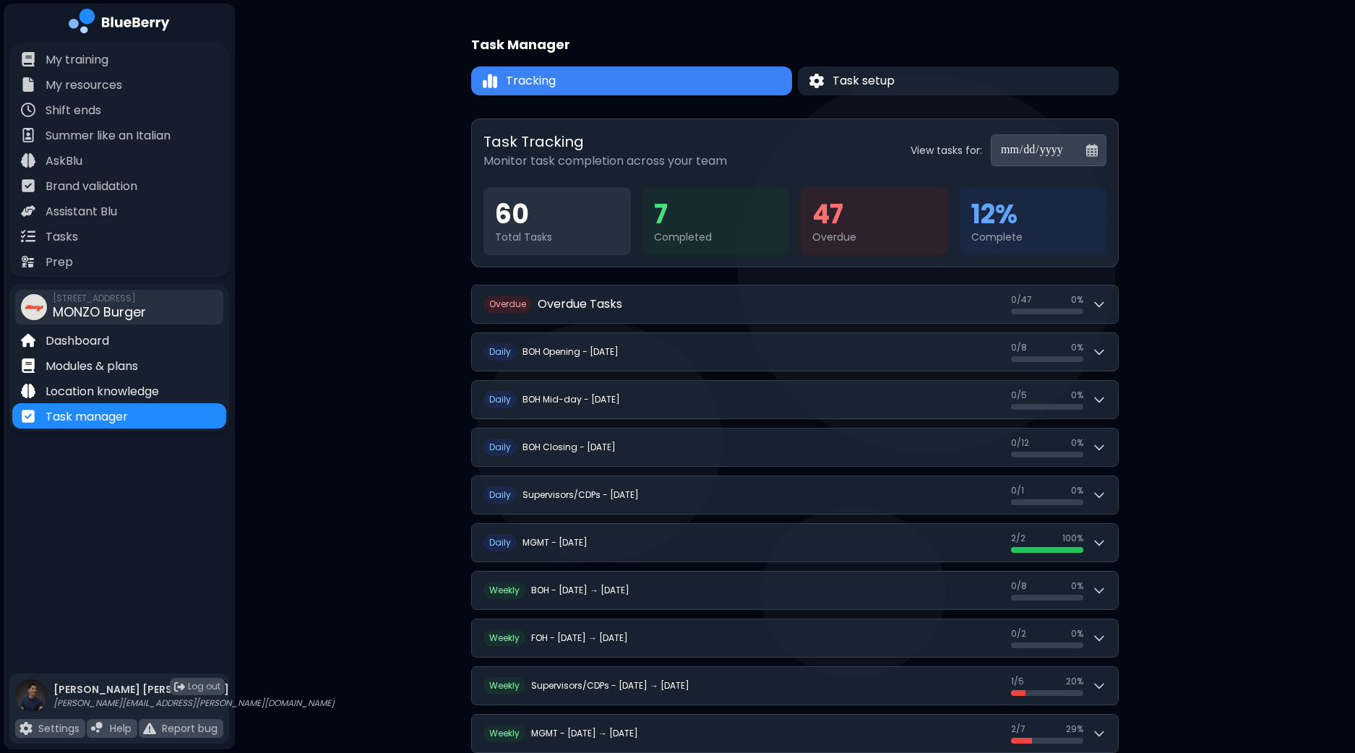 This screenshot has height=753, width=1355. I want to click on button: Task setupTask setup, so click(958, 81).